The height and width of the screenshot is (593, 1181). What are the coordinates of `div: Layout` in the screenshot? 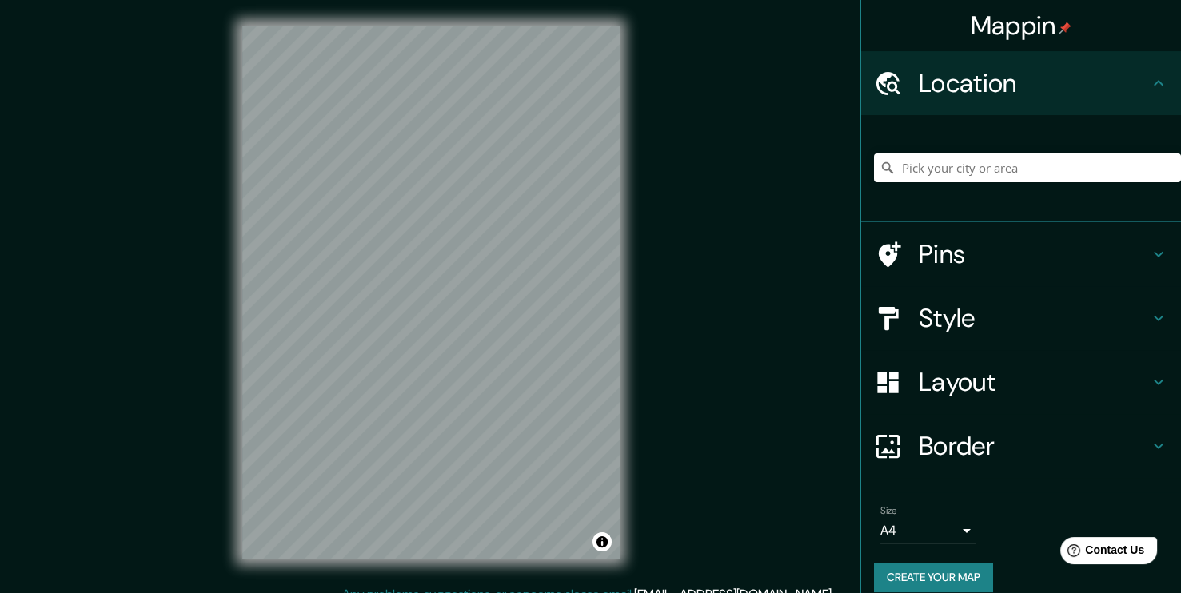 It's located at (1021, 382).